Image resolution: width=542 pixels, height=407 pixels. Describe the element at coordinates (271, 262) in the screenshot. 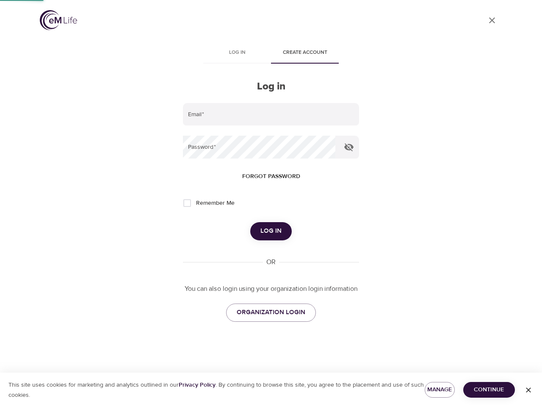

I see `div: OR` at that location.